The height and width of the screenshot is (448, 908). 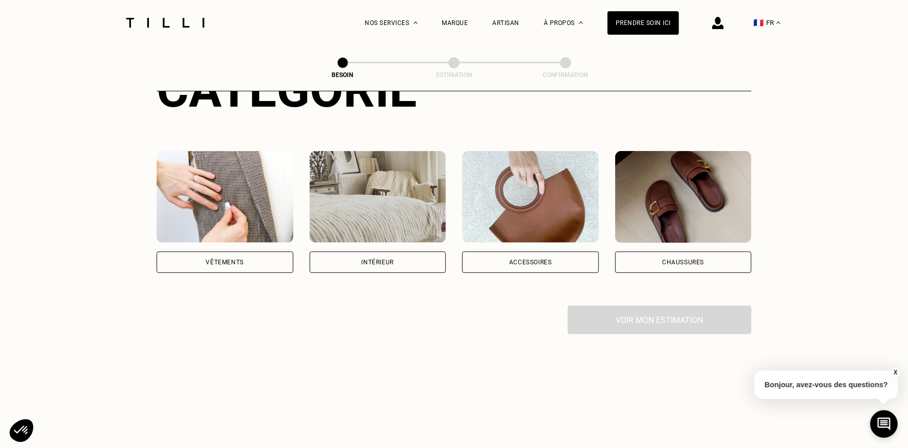 I want to click on div: Estimation, so click(x=454, y=75).